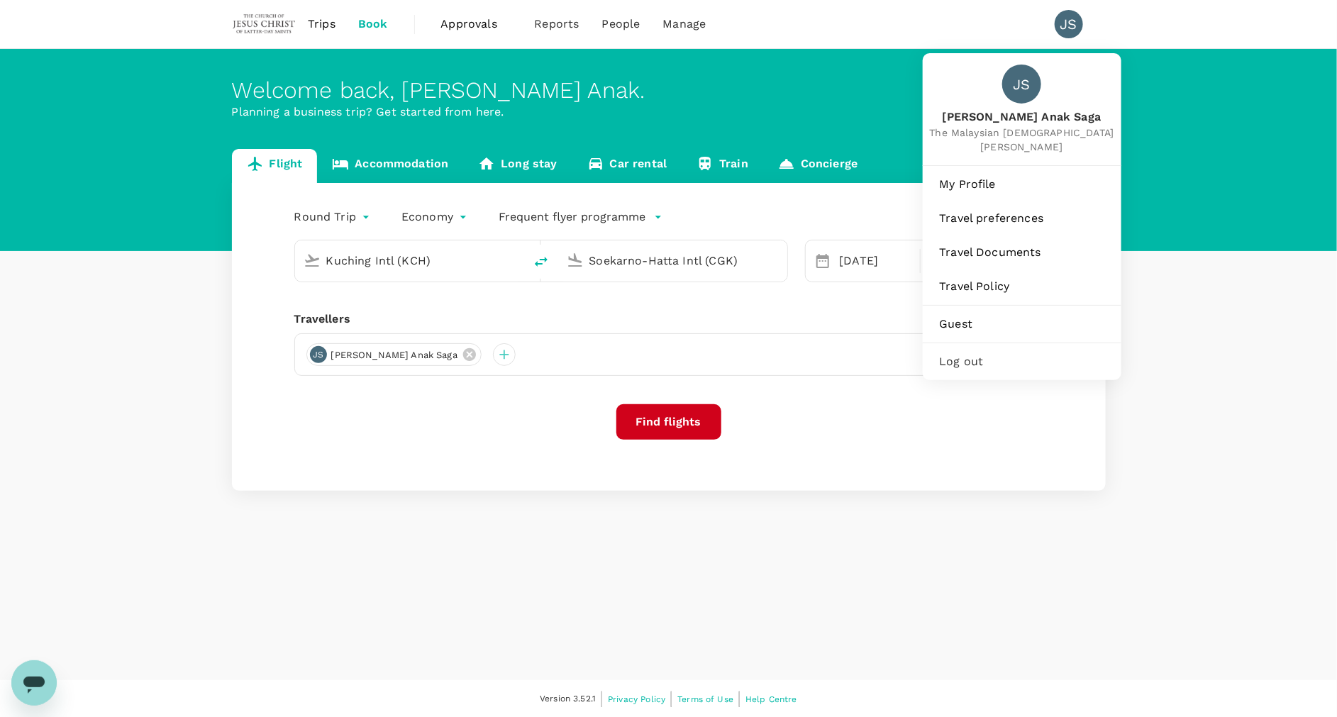  What do you see at coordinates (517, 166) in the screenshot?
I see `a: Long stay` at bounding box center [517, 166].